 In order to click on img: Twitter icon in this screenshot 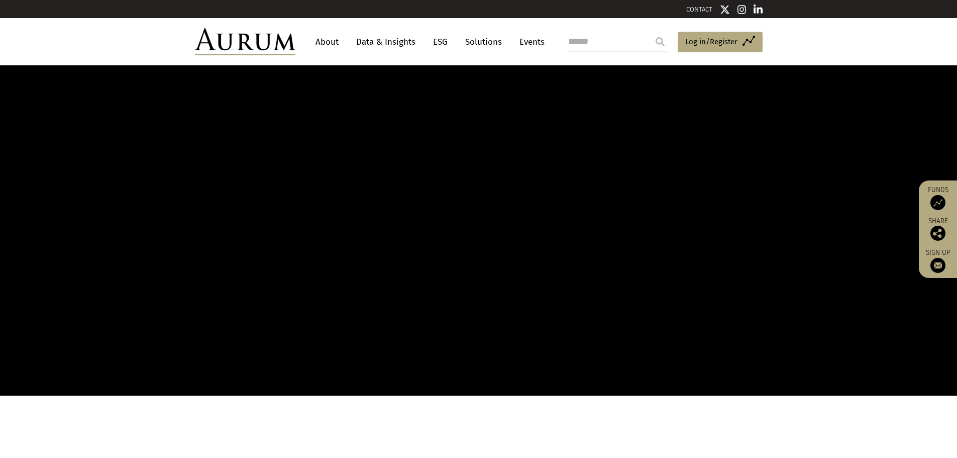, I will do `click(725, 10)`.